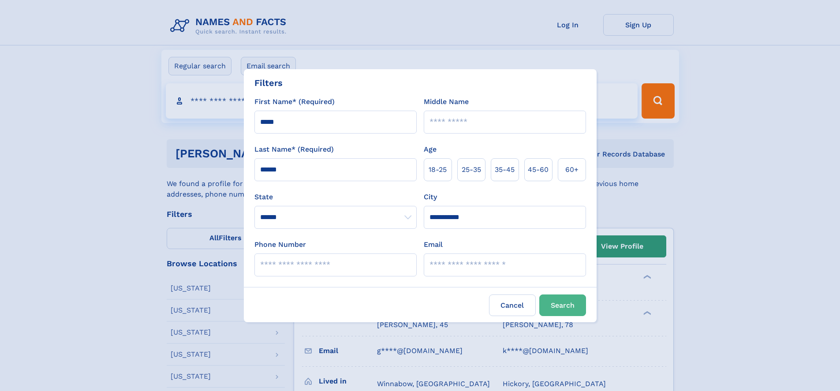 This screenshot has width=840, height=391. What do you see at coordinates (447, 102) in the screenshot?
I see `label: Middle Name` at bounding box center [447, 102].